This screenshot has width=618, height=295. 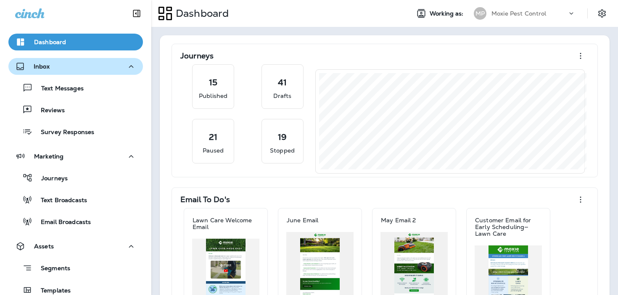 What do you see at coordinates (63, 133) in the screenshot?
I see `p: Survey Responses` at bounding box center [63, 133].